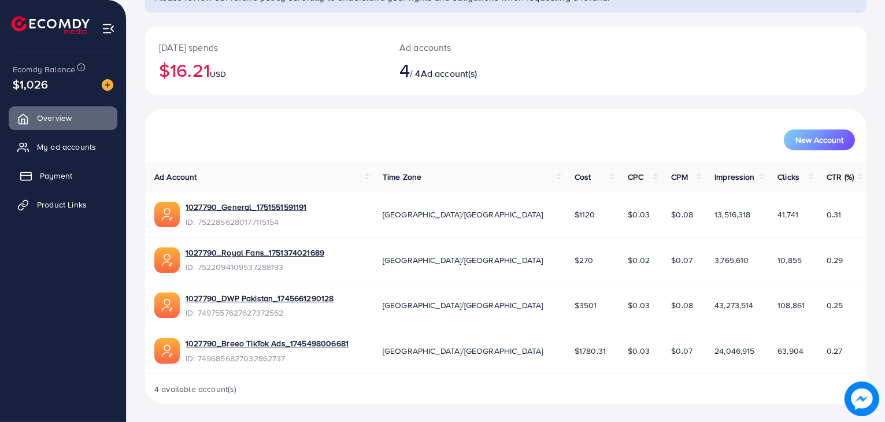 This screenshot has width=885, height=422. I want to click on span: Ad Account, so click(176, 177).